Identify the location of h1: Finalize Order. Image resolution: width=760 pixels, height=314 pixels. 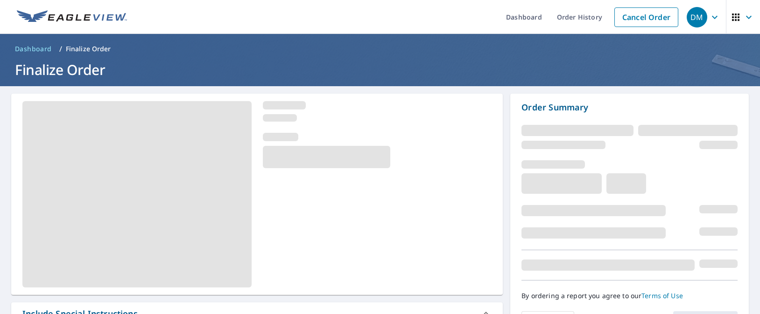
(380, 70).